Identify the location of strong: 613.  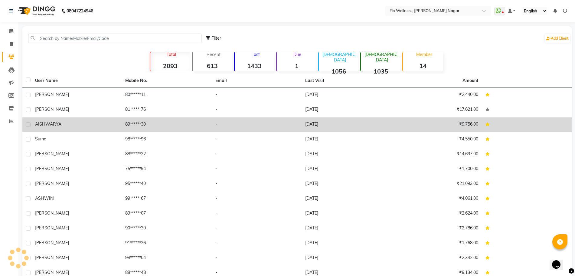
(212, 66).